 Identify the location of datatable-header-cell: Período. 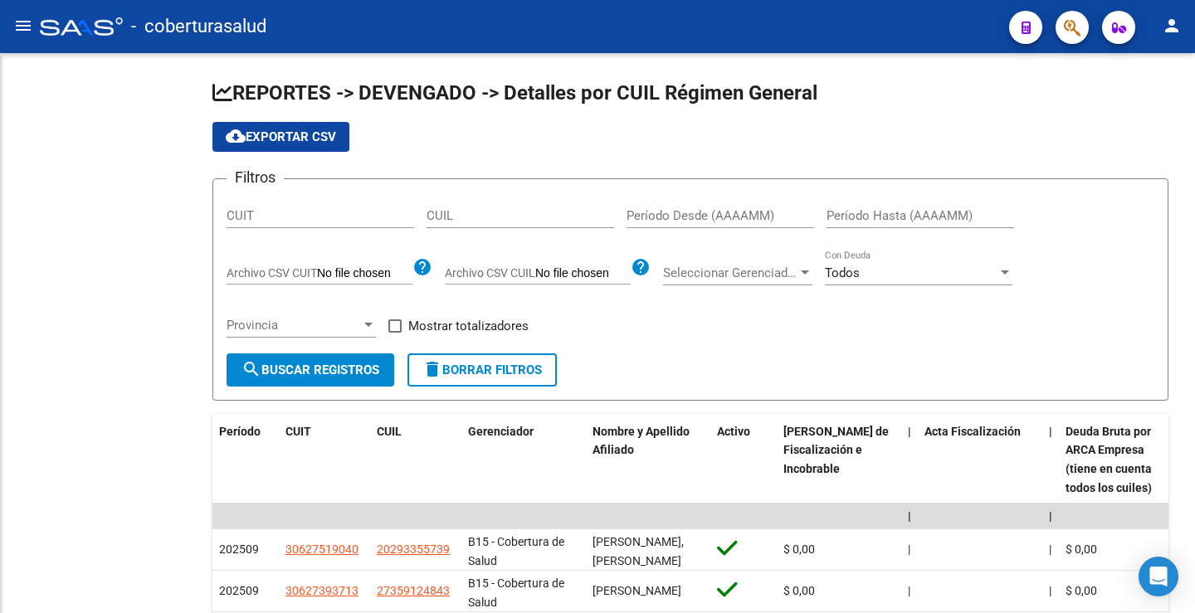
(246, 460).